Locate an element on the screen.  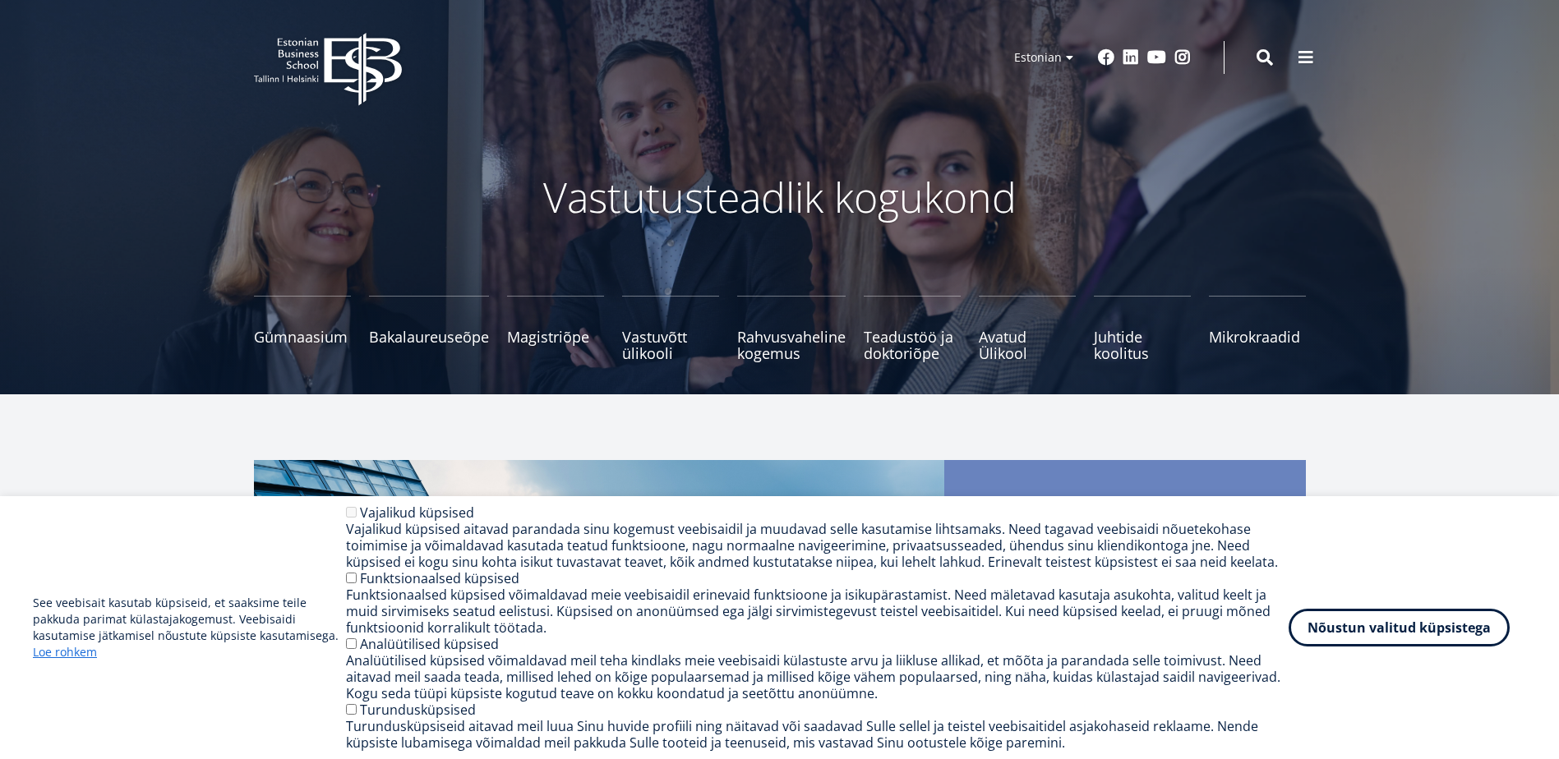
span: Start ärimaailmas - Juhi oma is located at coordinates (1125, 520).